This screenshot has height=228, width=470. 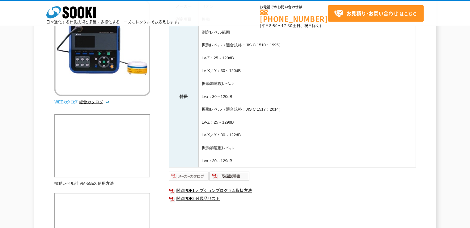 What do you see at coordinates (292, 191) in the screenshot?
I see `a: 関連PDF1 オプションプログラム取扱方法` at bounding box center [292, 191].